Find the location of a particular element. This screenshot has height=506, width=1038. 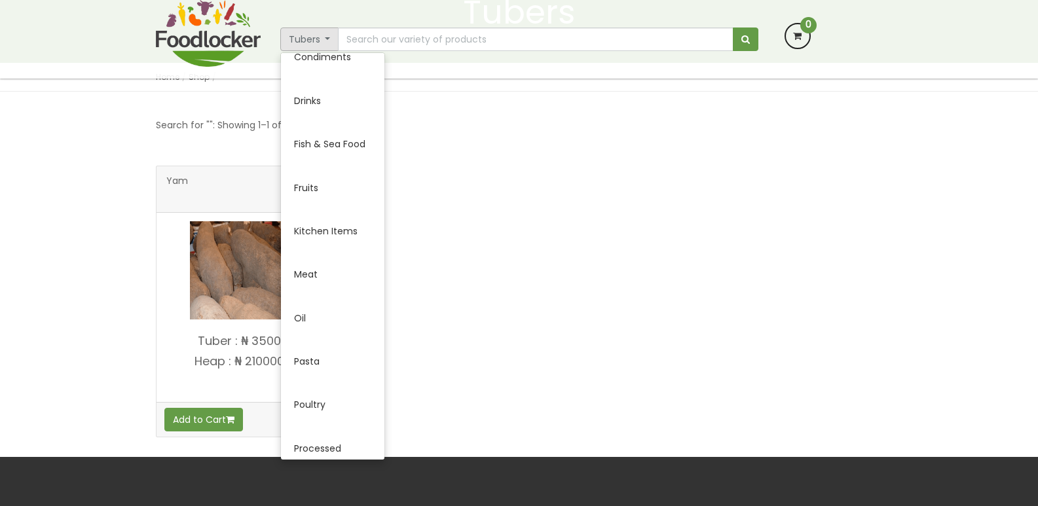

a: Poultry is located at coordinates (333, 405).